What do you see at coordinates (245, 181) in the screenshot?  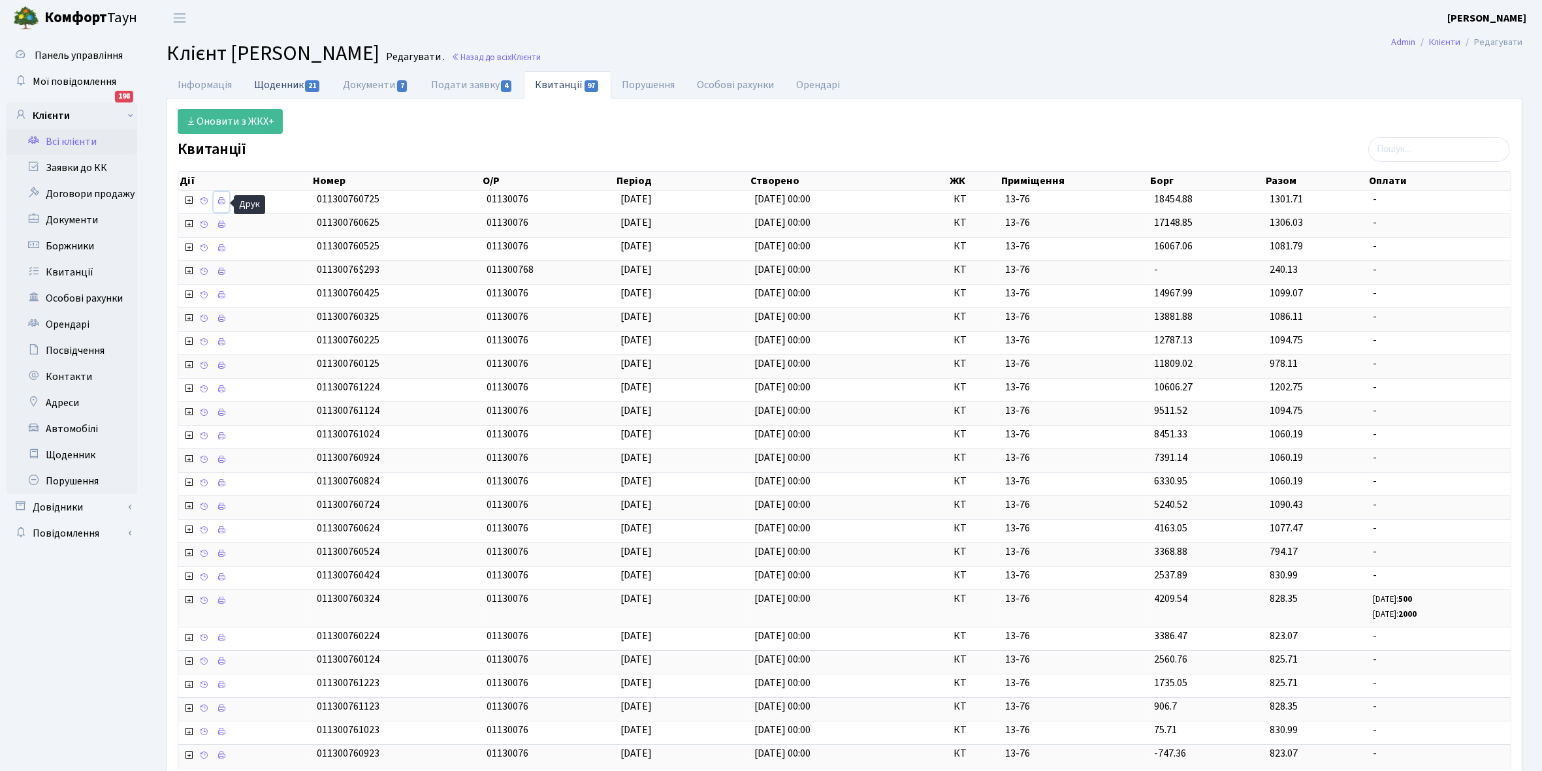 I see `th: Дії` at bounding box center [245, 181].